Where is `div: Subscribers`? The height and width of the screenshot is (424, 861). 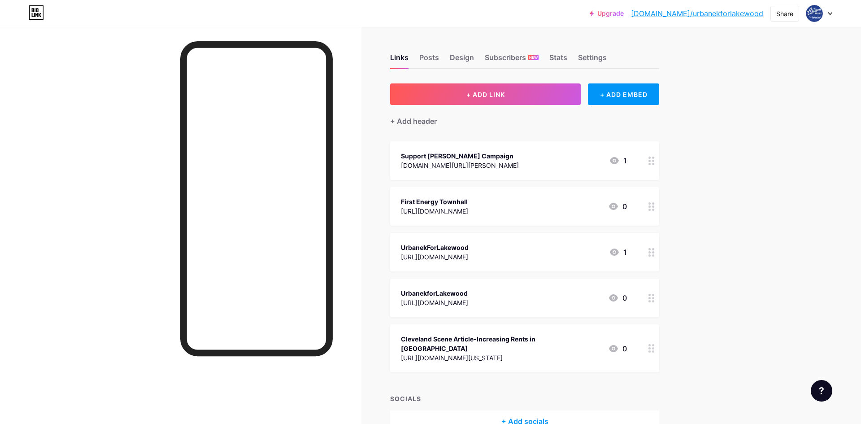
div: Subscribers is located at coordinates (512, 60).